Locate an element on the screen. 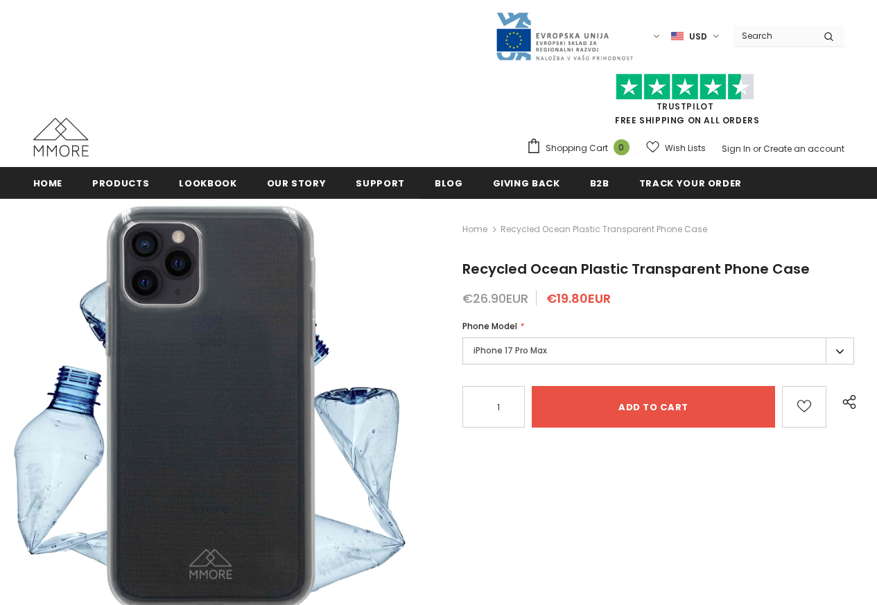 Image resolution: width=877 pixels, height=605 pixels. span: USD is located at coordinates (698, 37).